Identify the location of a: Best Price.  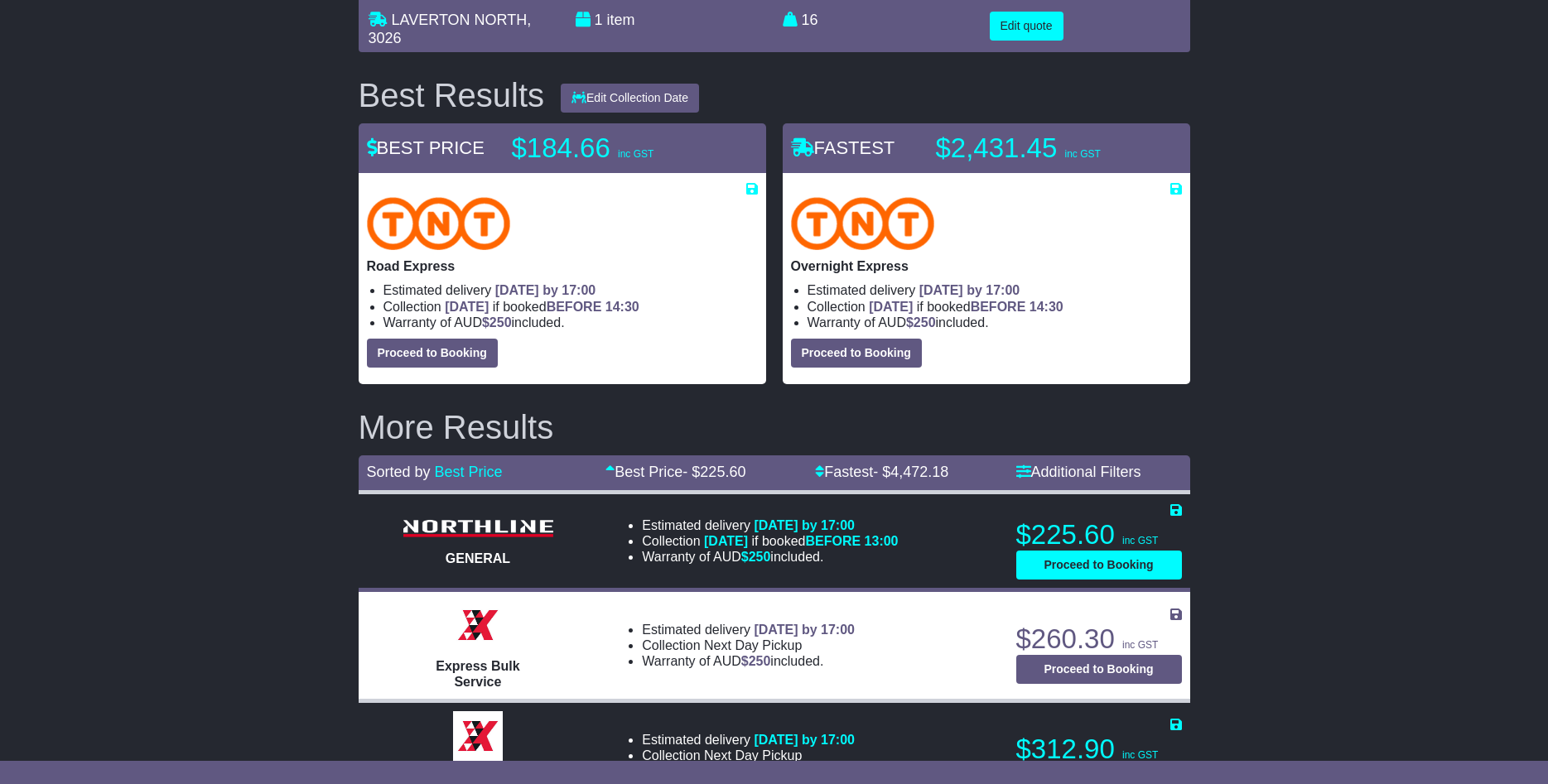
(469, 472).